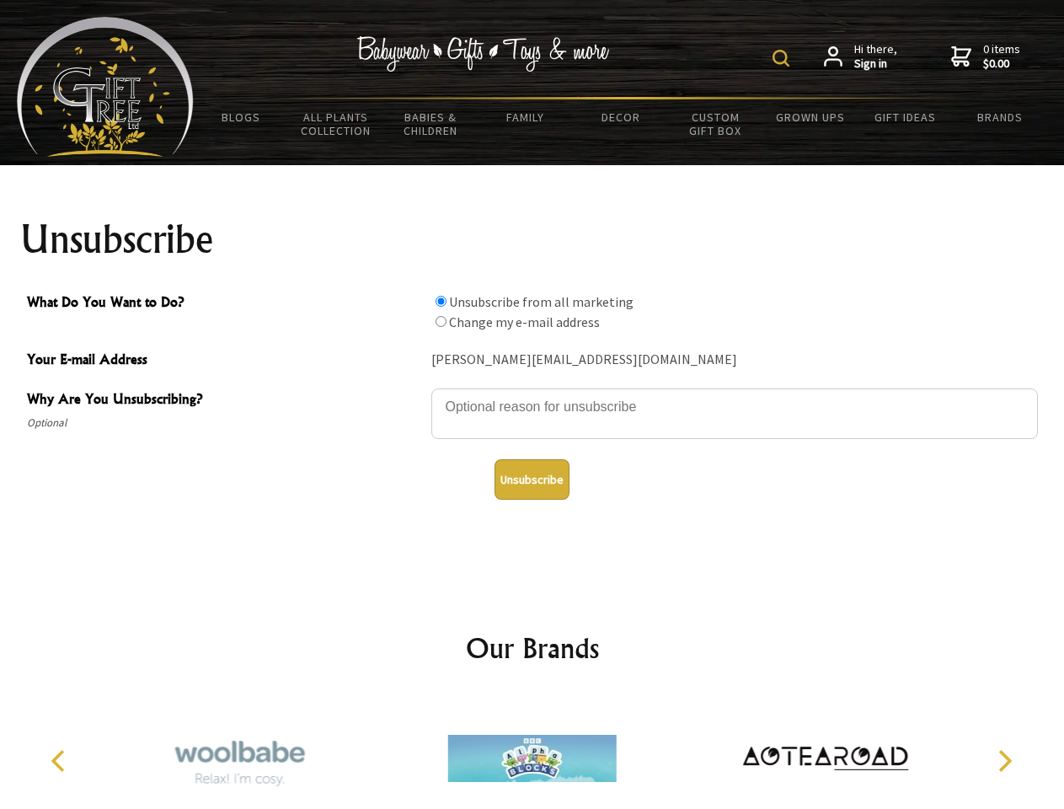 The height and width of the screenshot is (809, 1064). Describe the element at coordinates (1004, 761) in the screenshot. I see `button: Next` at that location.